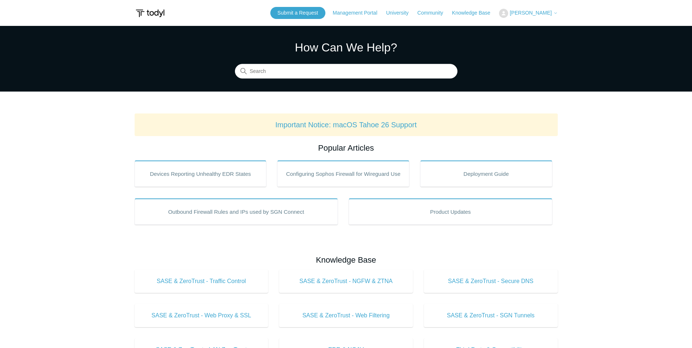  Describe the element at coordinates (236, 212) in the screenshot. I see `a: Outbound Firewall Rules and IPs used by SGN Connect` at that location.